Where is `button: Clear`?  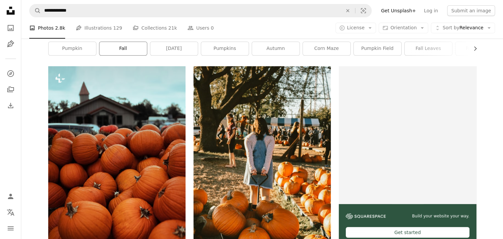
button: Clear is located at coordinates (348, 11).